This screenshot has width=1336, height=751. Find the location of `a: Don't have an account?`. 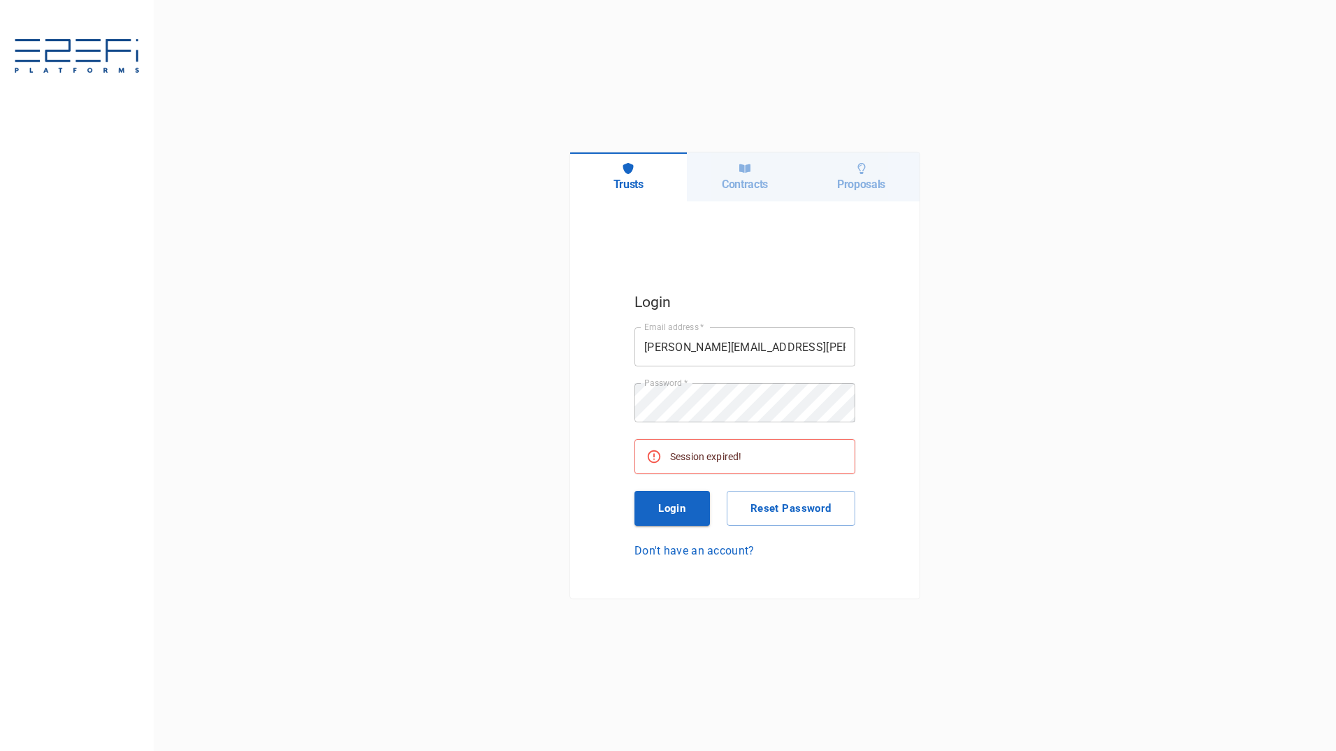

a: Don't have an account? is located at coordinates (745, 550).